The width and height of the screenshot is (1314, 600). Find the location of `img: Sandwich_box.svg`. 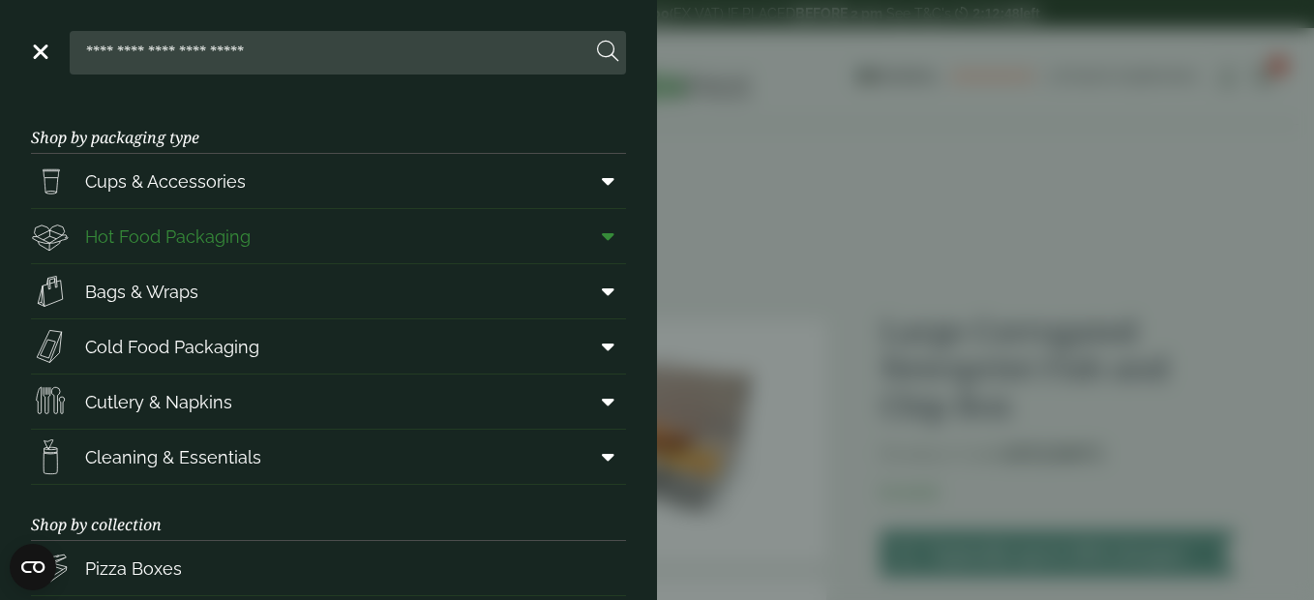

img: Sandwich_box.svg is located at coordinates (50, 346).